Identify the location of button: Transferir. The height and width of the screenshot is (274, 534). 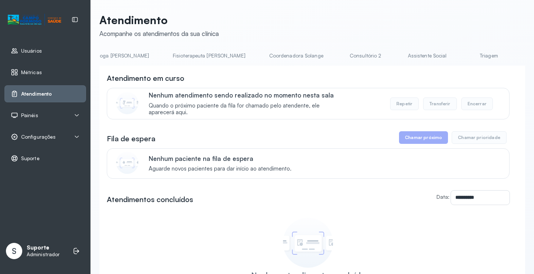
(440, 104).